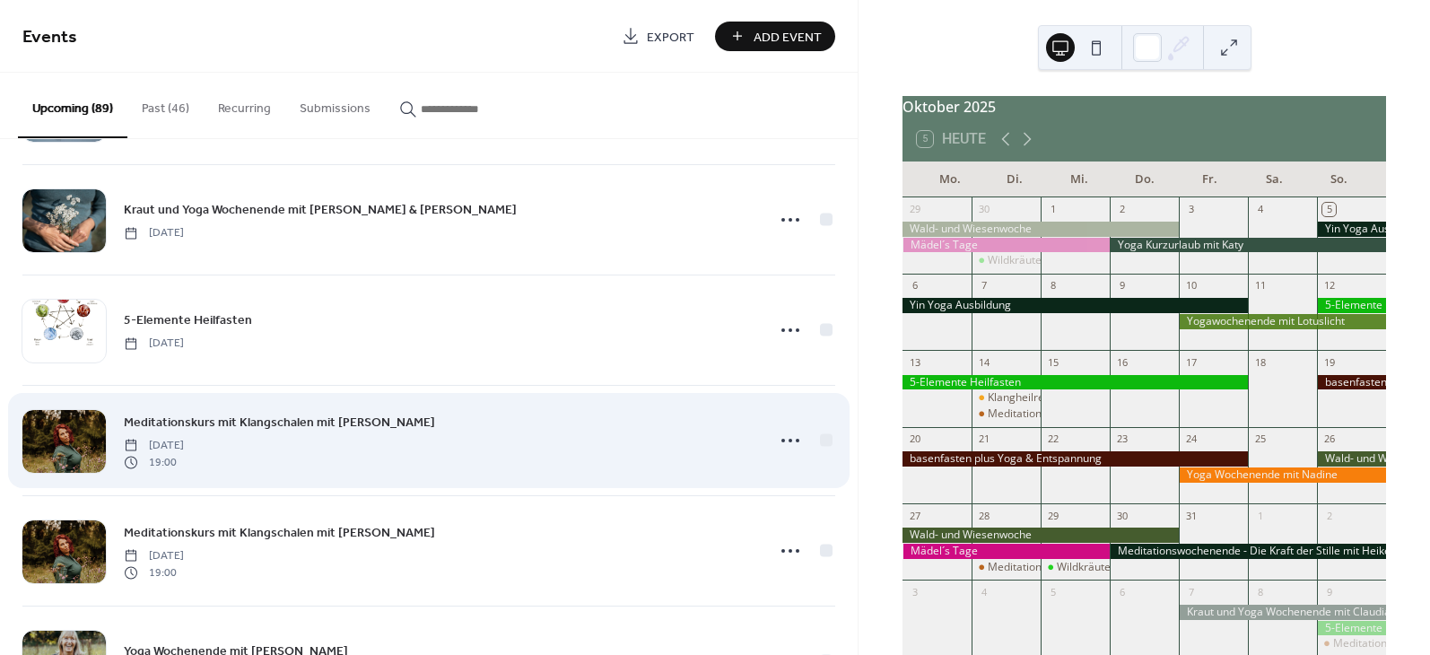 This screenshot has width=1430, height=655. Describe the element at coordinates (1052, 439) in the screenshot. I see `div: 22` at that location.